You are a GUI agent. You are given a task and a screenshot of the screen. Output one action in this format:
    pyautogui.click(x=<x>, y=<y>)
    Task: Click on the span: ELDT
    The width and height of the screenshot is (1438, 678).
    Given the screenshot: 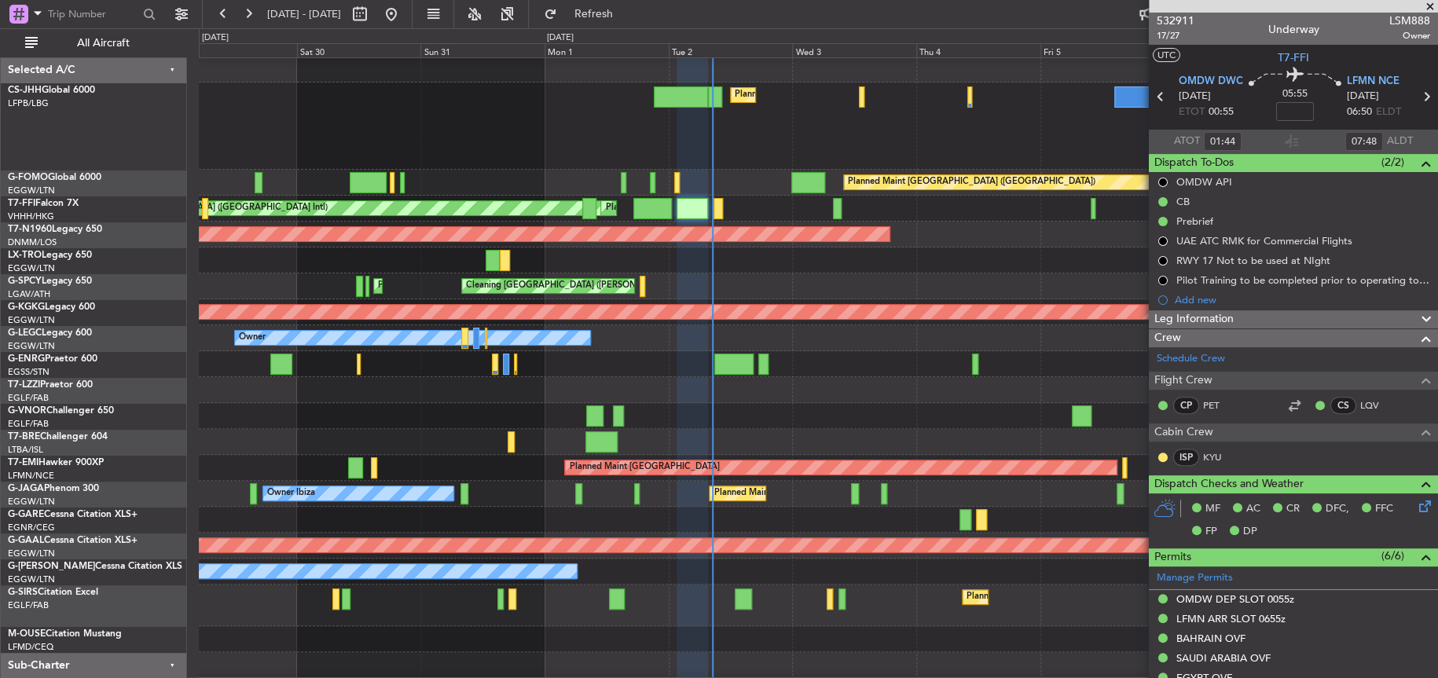 What is the action you would take?
    pyautogui.click(x=1388, y=112)
    